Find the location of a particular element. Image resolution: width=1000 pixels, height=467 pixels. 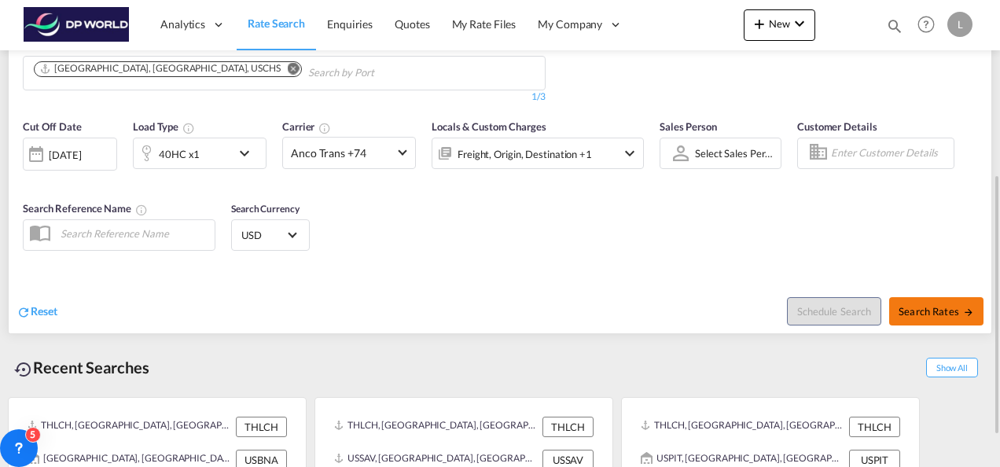

div: 40HC x1icon-chevron-down is located at coordinates (200, 153).